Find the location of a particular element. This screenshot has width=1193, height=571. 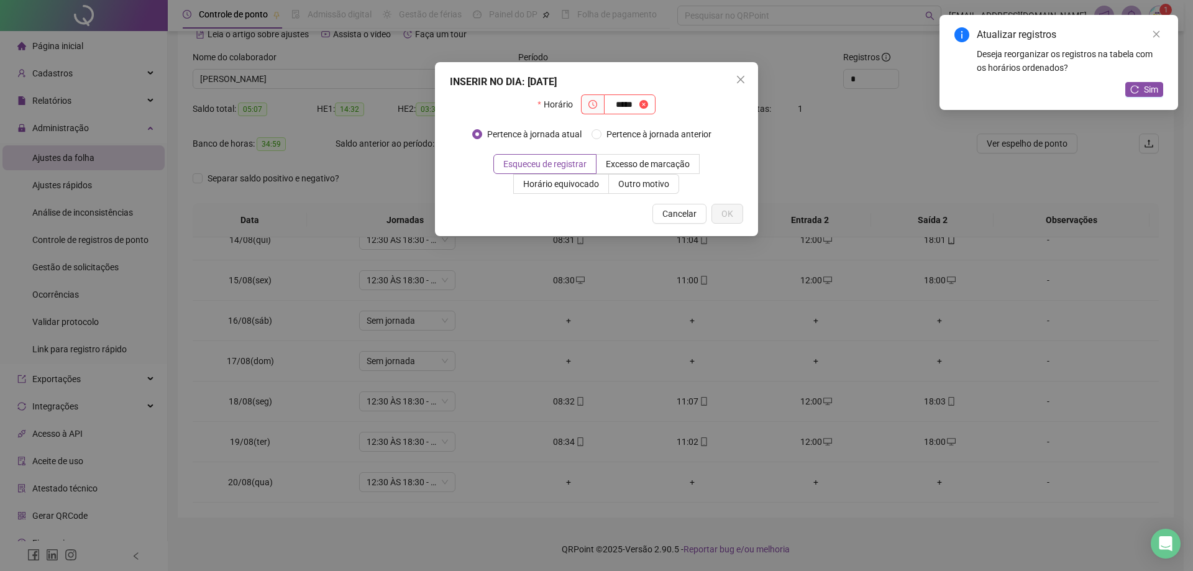

div: Deseja reorganizar os registros na tabela com os horários ordenados? is located at coordinates (1070, 61).